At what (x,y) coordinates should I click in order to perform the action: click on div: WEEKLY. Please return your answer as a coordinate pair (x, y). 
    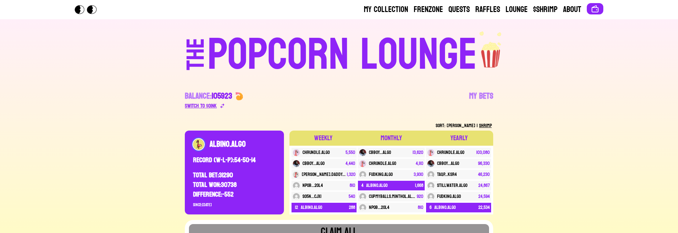
    Looking at the image, I should click on (323, 138).